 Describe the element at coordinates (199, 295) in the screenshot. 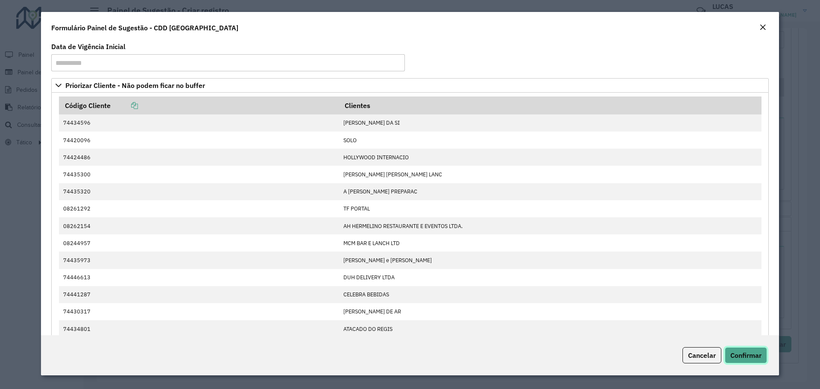

I see `td: 74441287` at that location.